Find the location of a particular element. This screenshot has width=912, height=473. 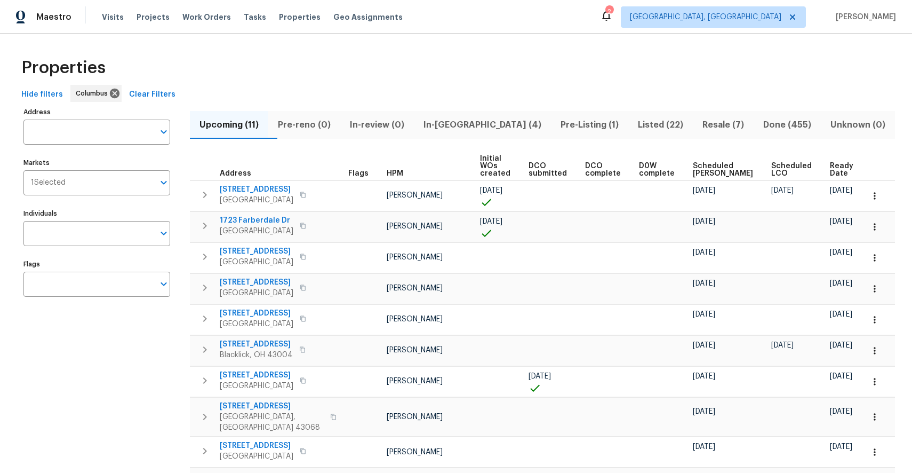

span: Blacklick, OH 43004 is located at coordinates (256, 355).